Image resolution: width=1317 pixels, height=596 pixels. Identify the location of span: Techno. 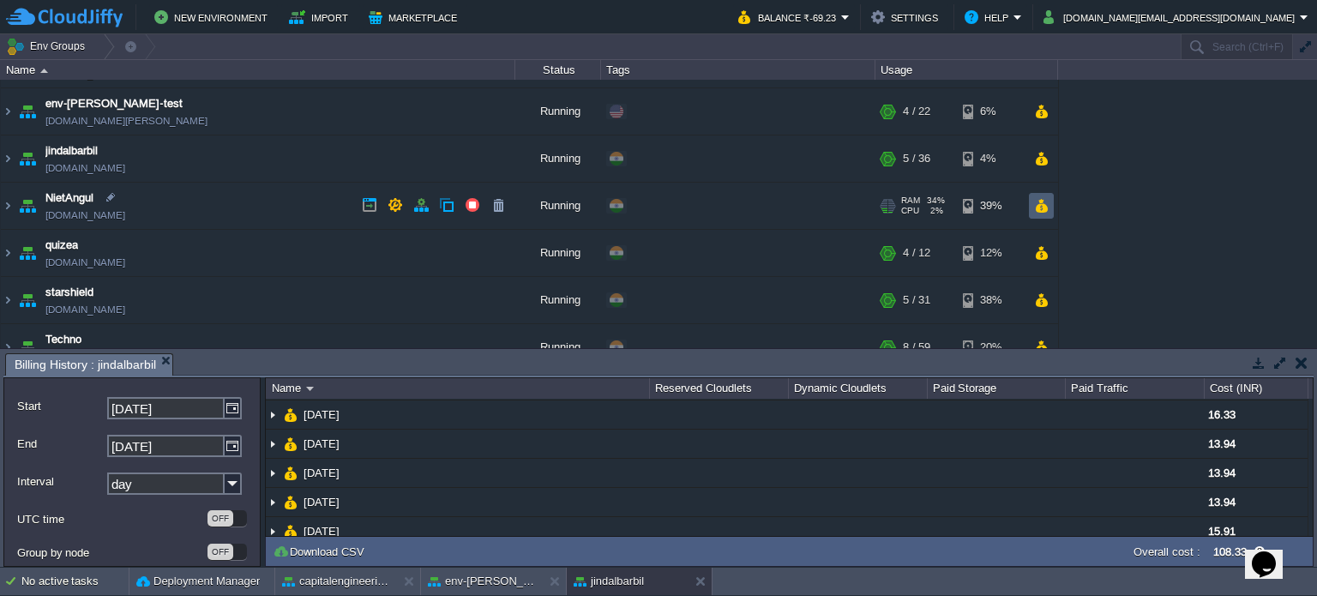
(63, 340).